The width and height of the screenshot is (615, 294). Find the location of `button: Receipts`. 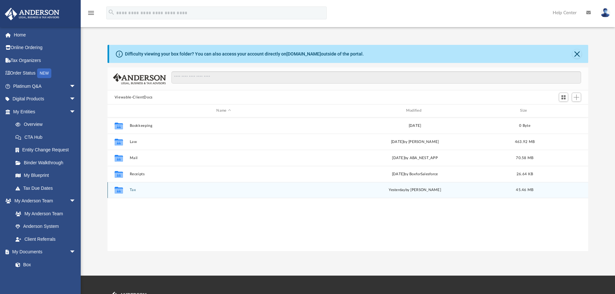

button: Receipts is located at coordinates (223, 174).